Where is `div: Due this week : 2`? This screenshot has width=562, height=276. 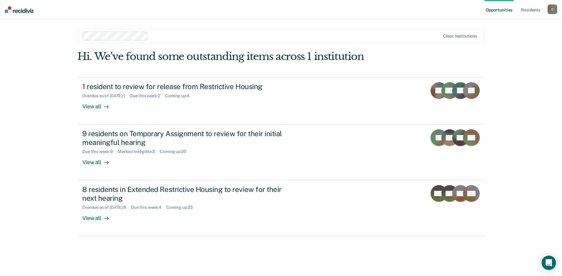
div: Due this week : 2 is located at coordinates (147, 96).